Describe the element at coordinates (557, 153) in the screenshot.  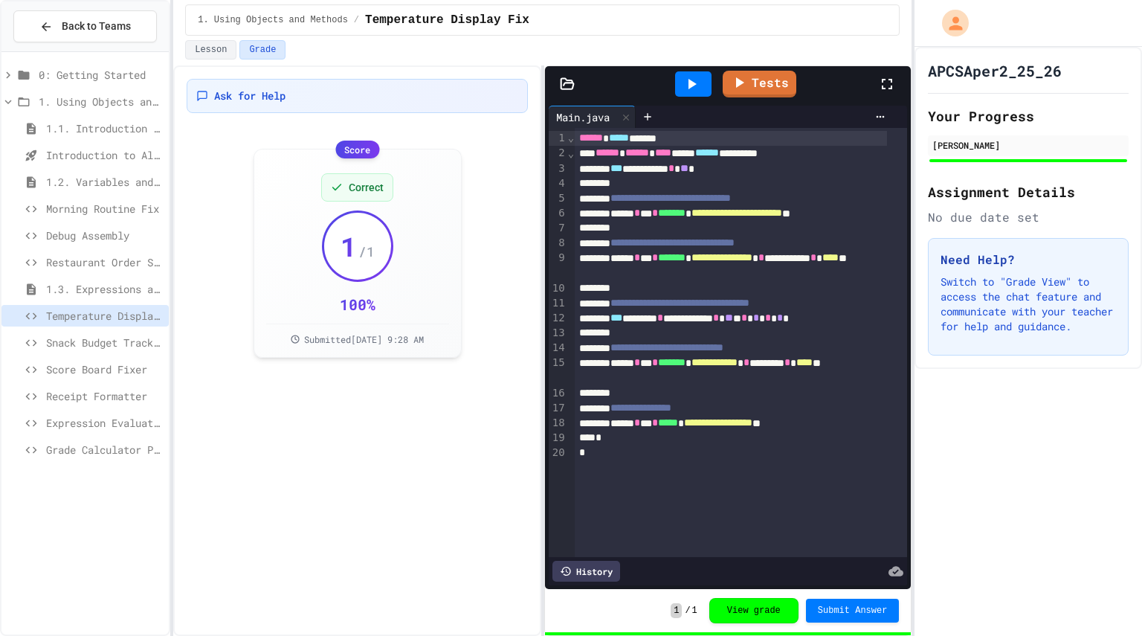
I see `div: 2` at that location.